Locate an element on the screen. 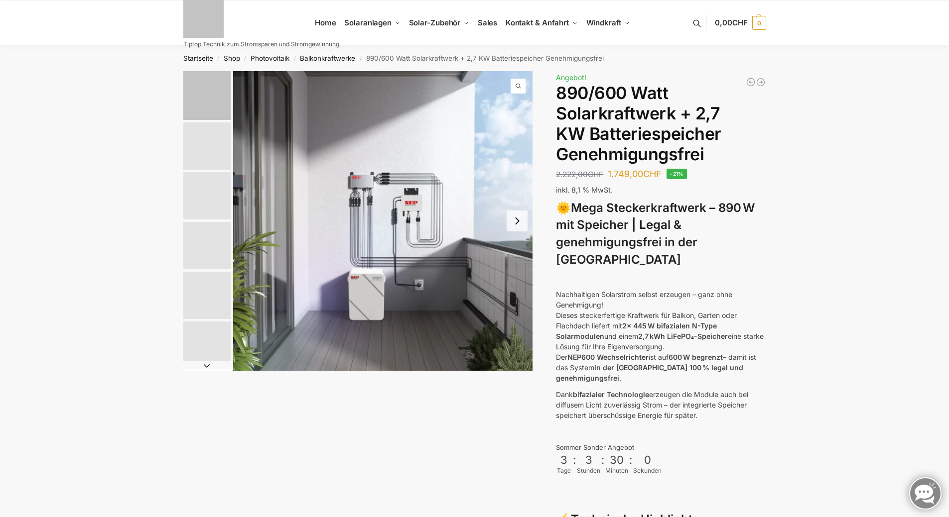  strong: 2,7 kWh LiFePO₄-Speicher is located at coordinates (683, 336).